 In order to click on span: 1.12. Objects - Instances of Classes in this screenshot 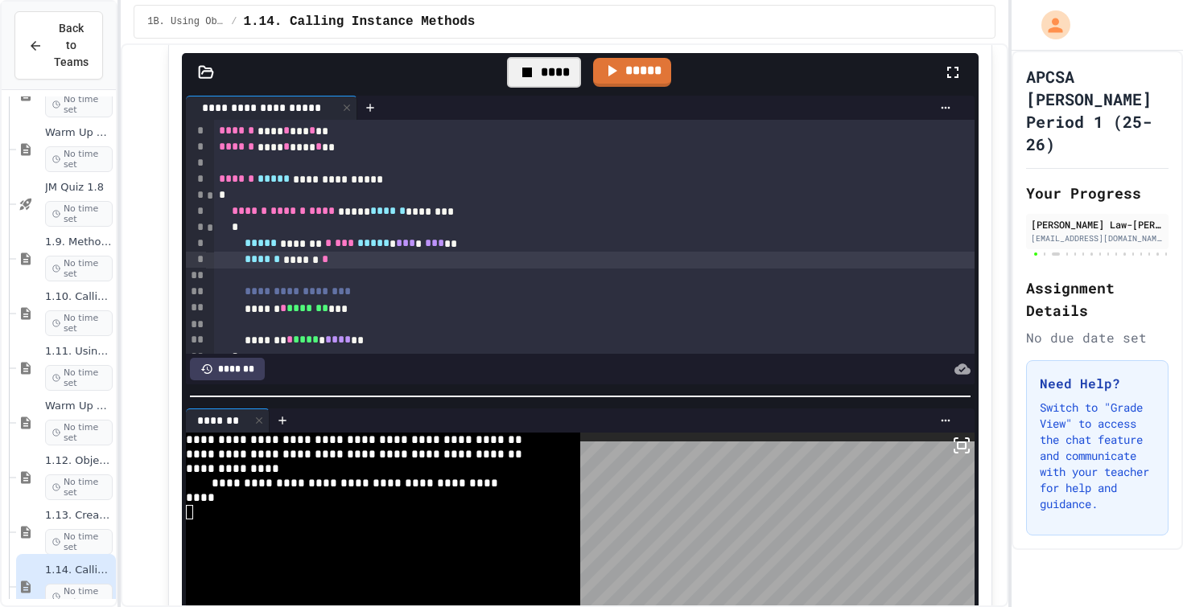, I will do `click(79, 461)`.